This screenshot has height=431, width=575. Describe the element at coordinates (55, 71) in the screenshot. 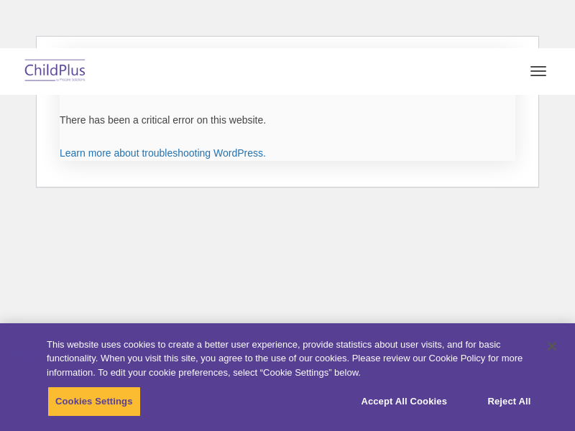

I see `img: ChildPlus by Procare Solutions` at that location.